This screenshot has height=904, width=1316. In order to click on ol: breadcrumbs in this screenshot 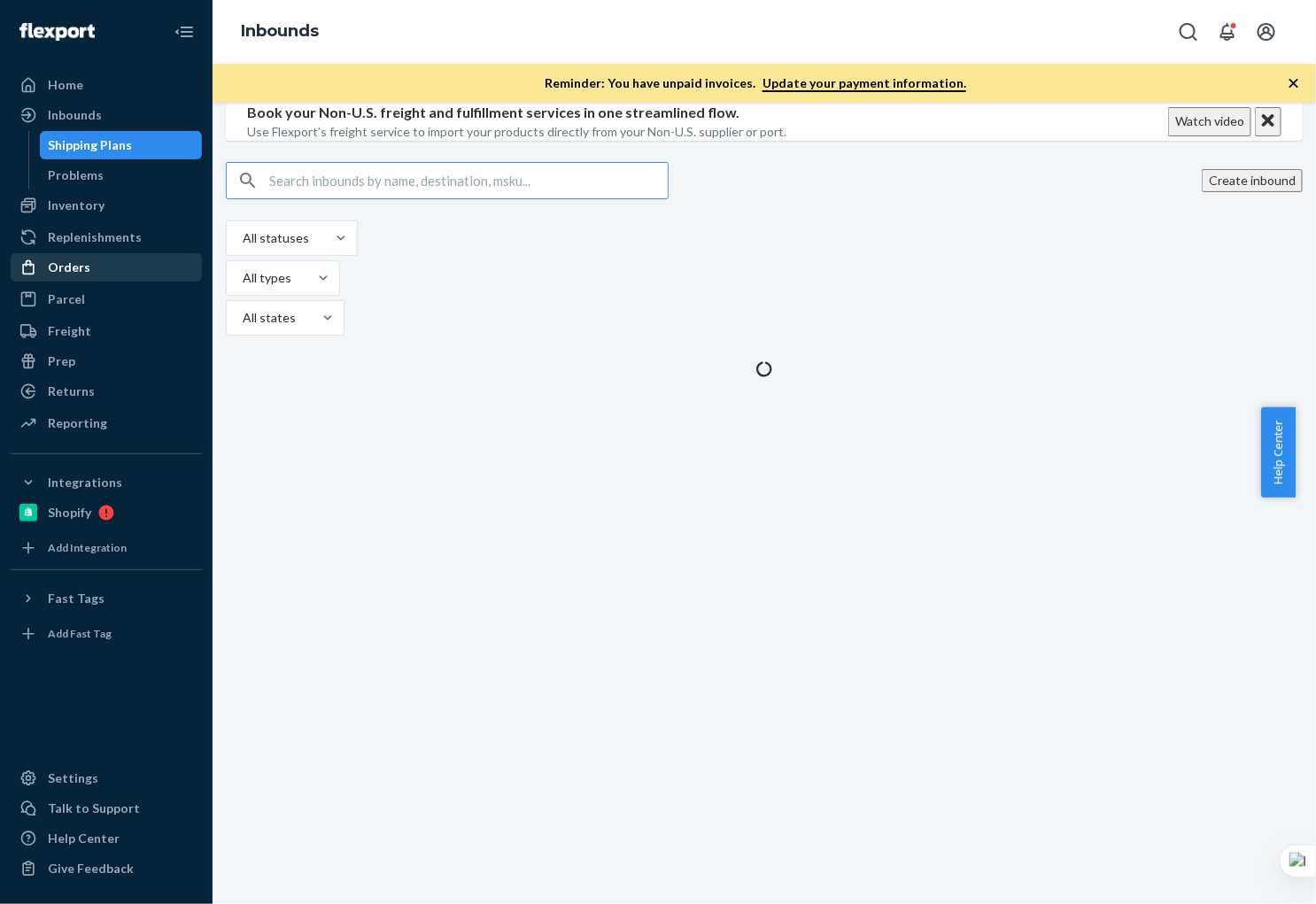, I will do `click(280, 31)`.